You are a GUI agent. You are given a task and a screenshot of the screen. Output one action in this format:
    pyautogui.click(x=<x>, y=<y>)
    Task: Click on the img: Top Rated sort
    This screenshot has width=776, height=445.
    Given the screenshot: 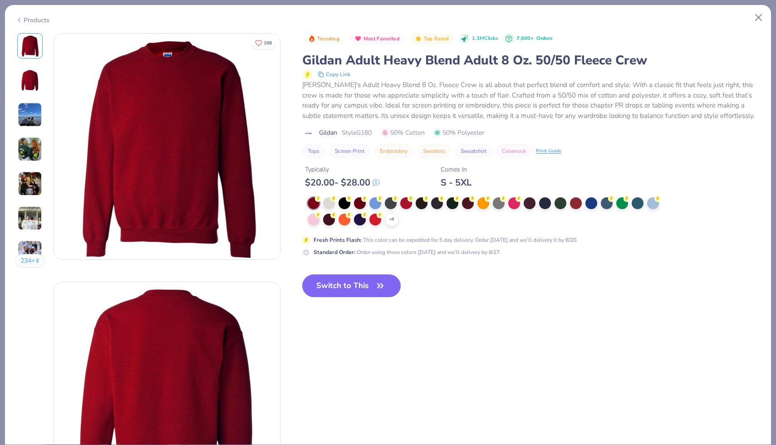 What is the action you would take?
    pyautogui.click(x=418, y=39)
    